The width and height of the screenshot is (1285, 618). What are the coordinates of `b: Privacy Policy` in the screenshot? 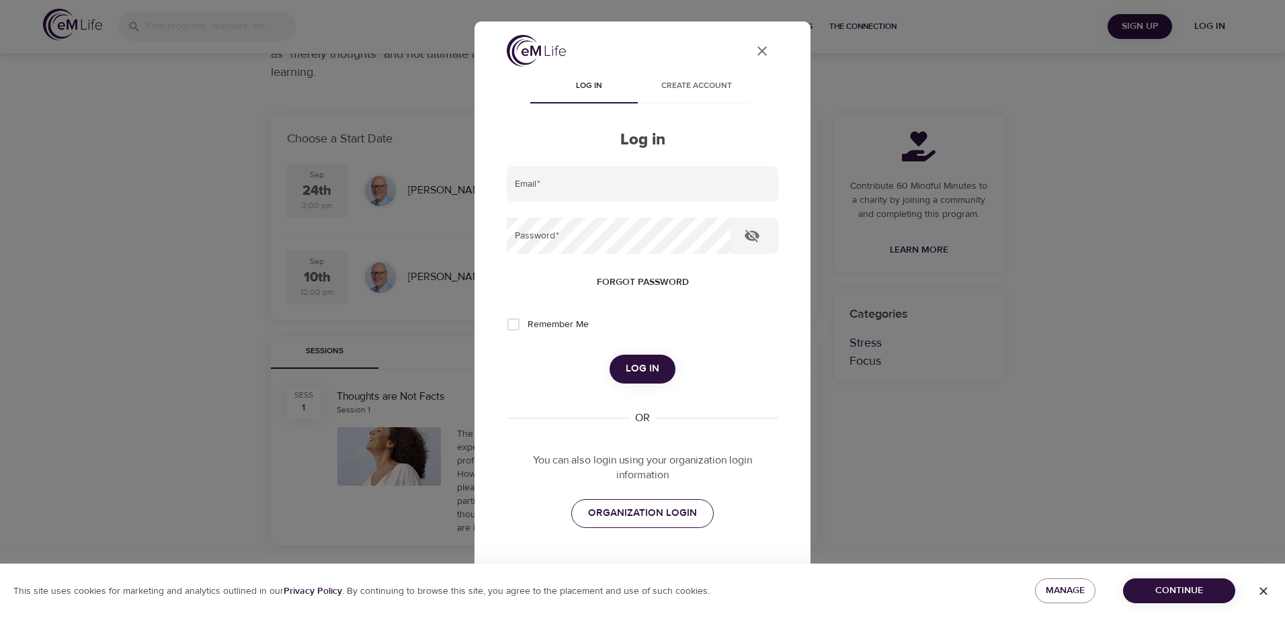 It's located at (312, 591).